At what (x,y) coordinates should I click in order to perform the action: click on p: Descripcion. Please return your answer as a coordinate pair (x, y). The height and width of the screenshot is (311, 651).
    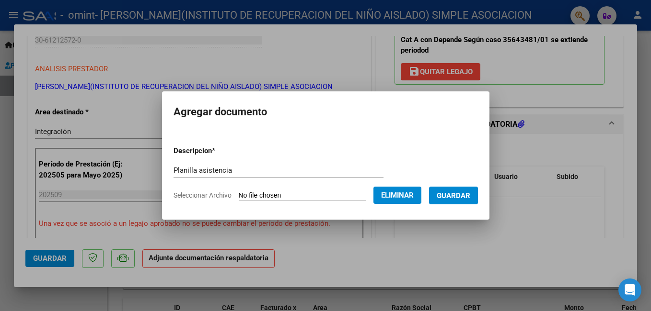
    Looking at the image, I should click on (219, 151).